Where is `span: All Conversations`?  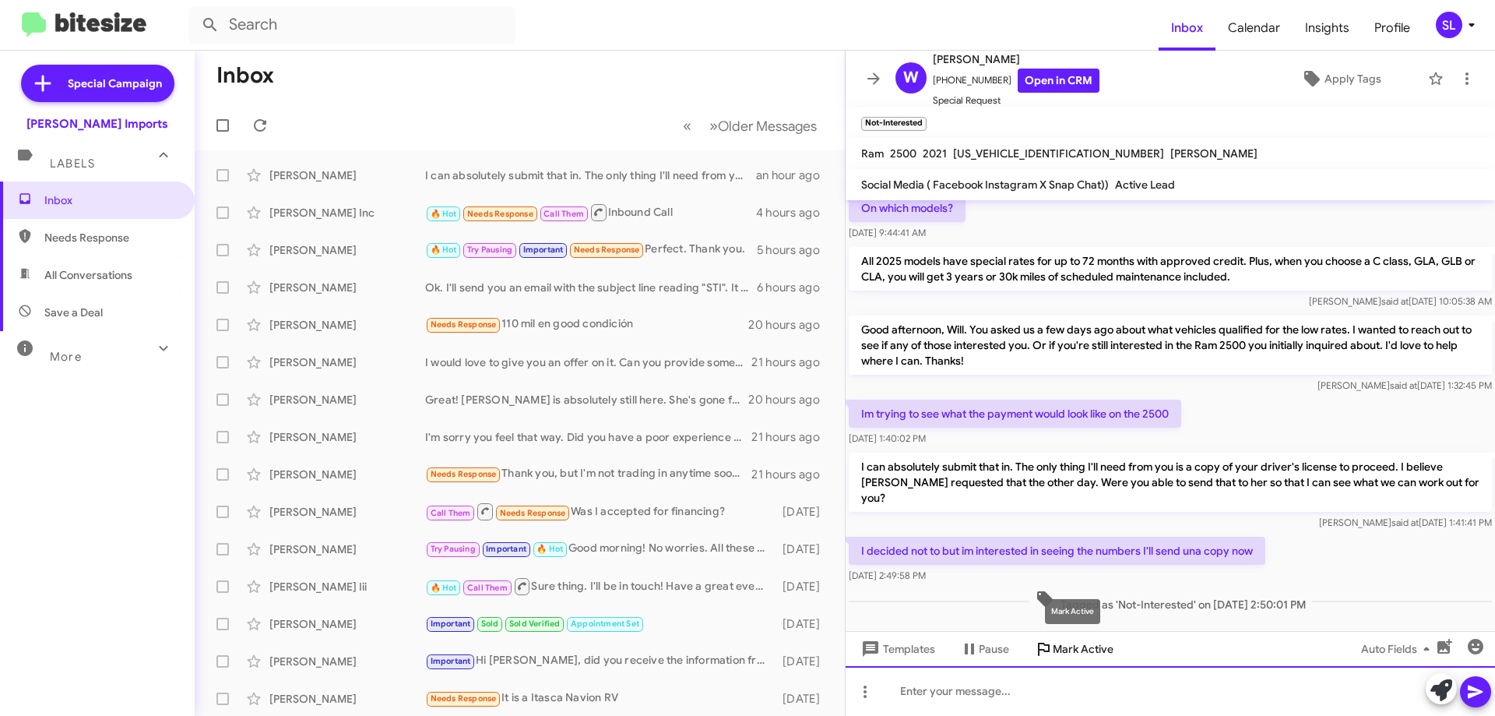
span: All Conversations is located at coordinates (88, 275).